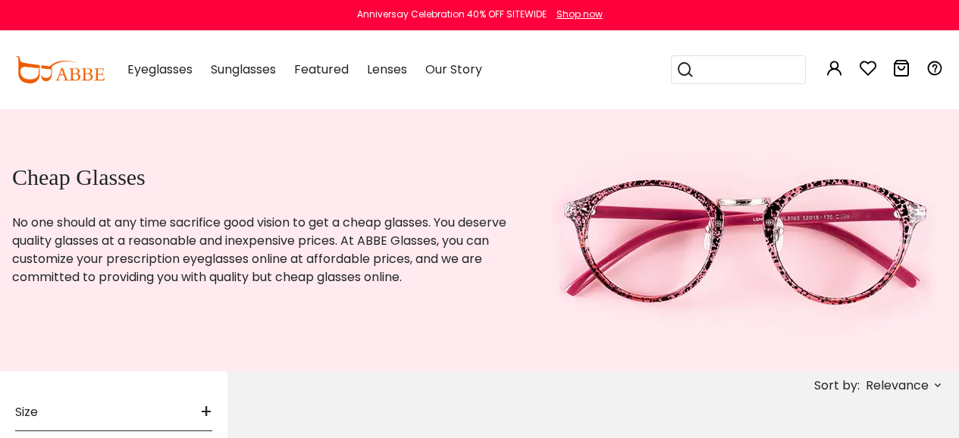 This screenshot has height=438, width=959. What do you see at coordinates (387, 69) in the screenshot?
I see `span: Lenses` at bounding box center [387, 69].